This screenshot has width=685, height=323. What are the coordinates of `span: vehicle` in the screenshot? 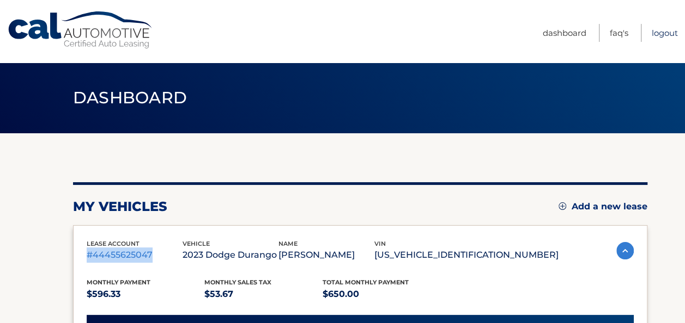 It's located at (196, 244).